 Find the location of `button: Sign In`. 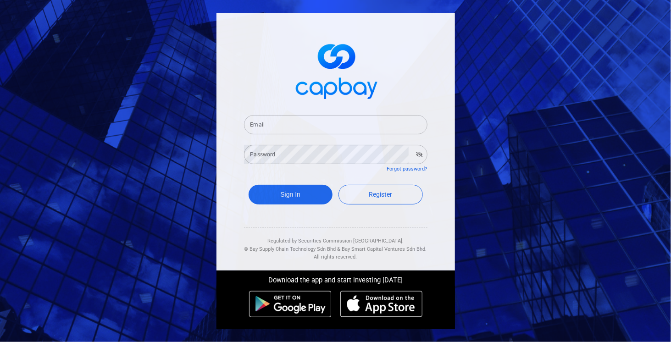

button: Sign In is located at coordinates (291, 195).